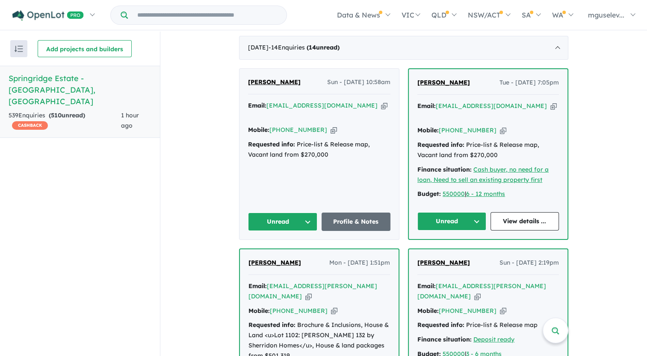 This screenshot has height=356, width=647. I want to click on strong: Budget:, so click(429, 194).